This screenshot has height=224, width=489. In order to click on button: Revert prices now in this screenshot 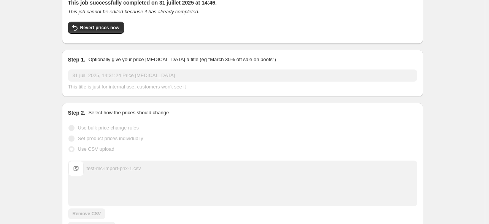, I will do `click(96, 28)`.